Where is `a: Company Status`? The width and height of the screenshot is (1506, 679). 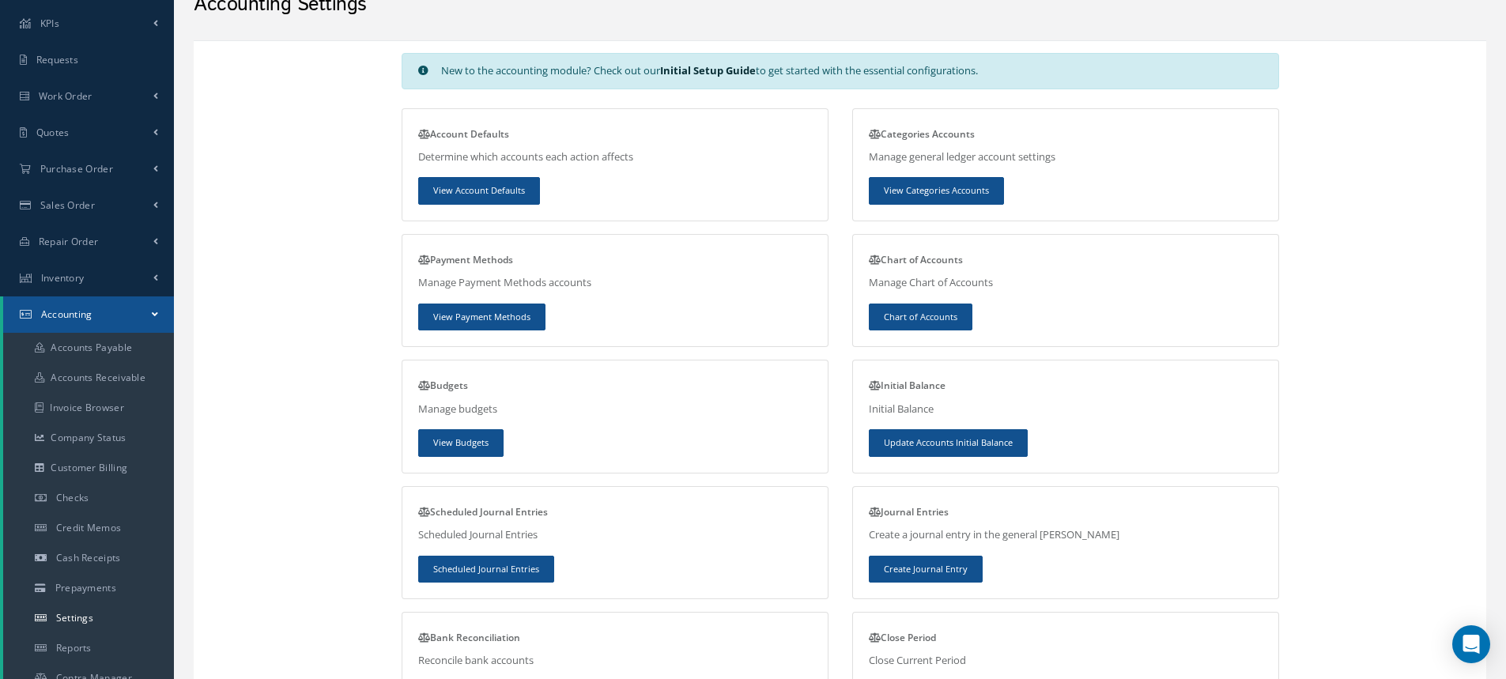
a: Company Status is located at coordinates (89, 438).